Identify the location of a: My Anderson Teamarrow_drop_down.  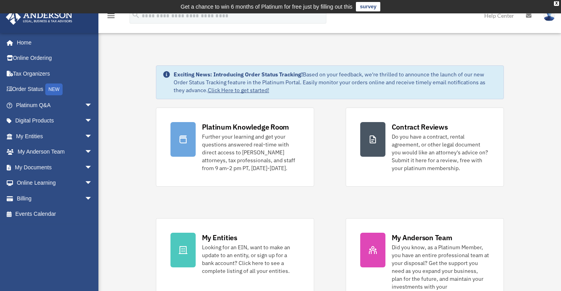
(55, 152).